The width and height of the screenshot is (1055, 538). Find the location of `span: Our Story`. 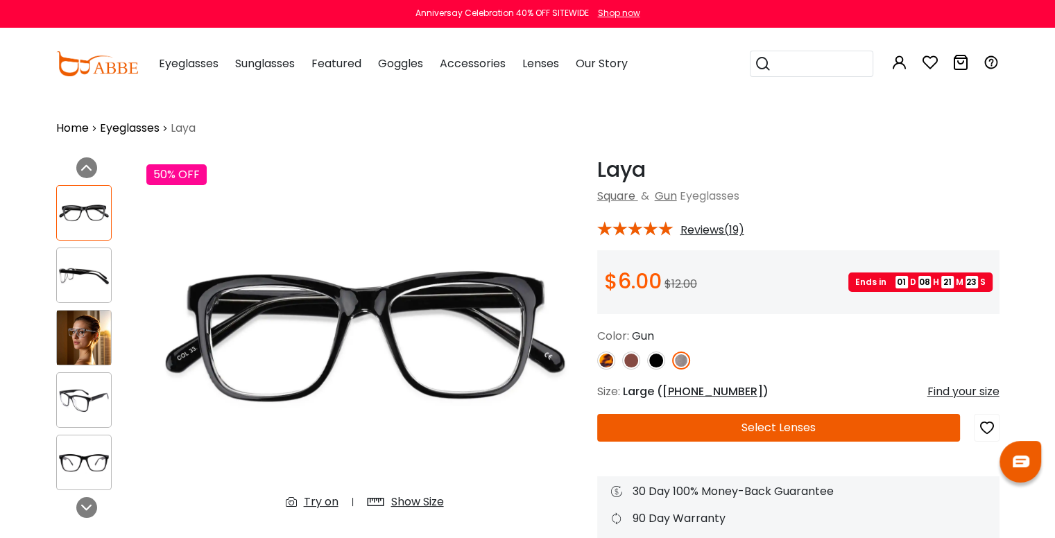

span: Our Story is located at coordinates (601, 63).